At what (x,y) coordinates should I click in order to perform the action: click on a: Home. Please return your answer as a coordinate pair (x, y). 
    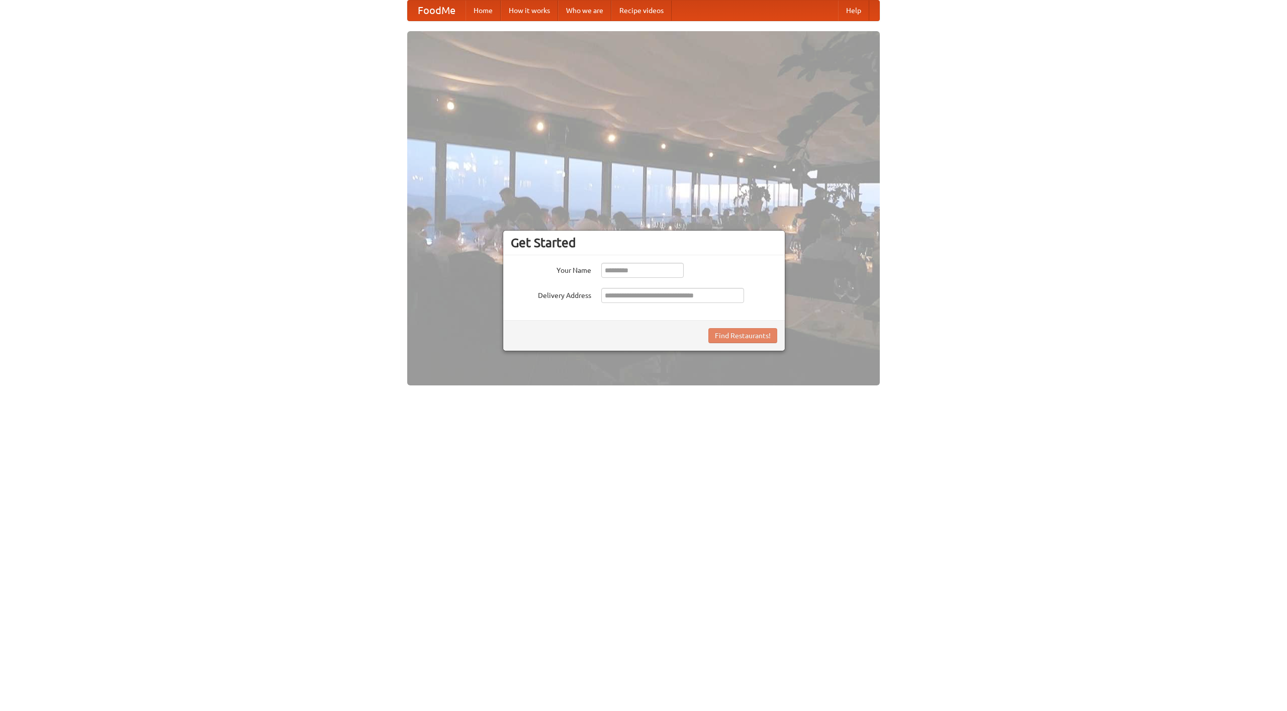
    Looking at the image, I should click on (483, 11).